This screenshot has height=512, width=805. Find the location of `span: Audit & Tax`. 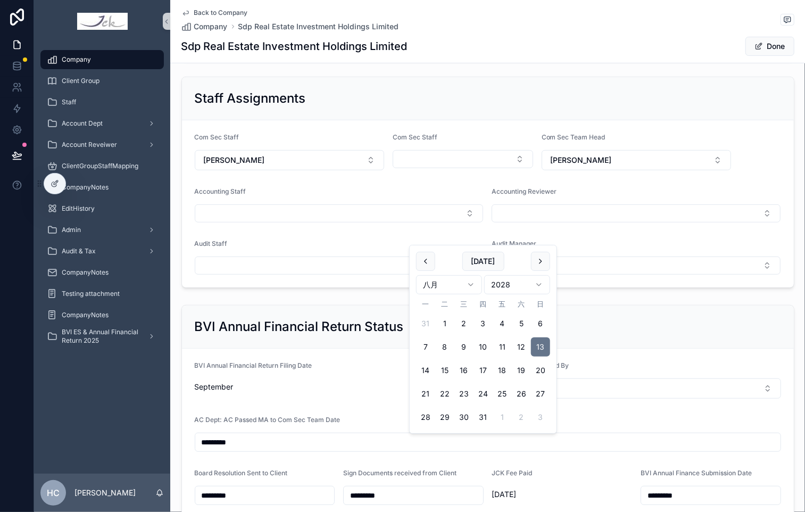

span: Audit & Tax is located at coordinates (79, 251).